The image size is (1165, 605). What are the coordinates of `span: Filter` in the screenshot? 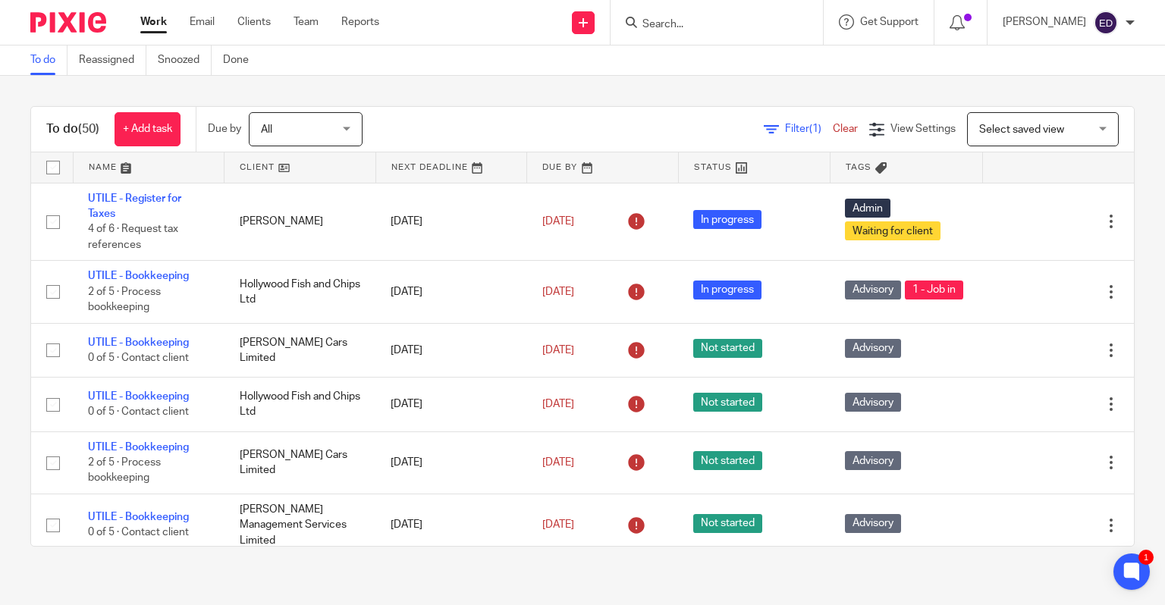 It's located at (809, 129).